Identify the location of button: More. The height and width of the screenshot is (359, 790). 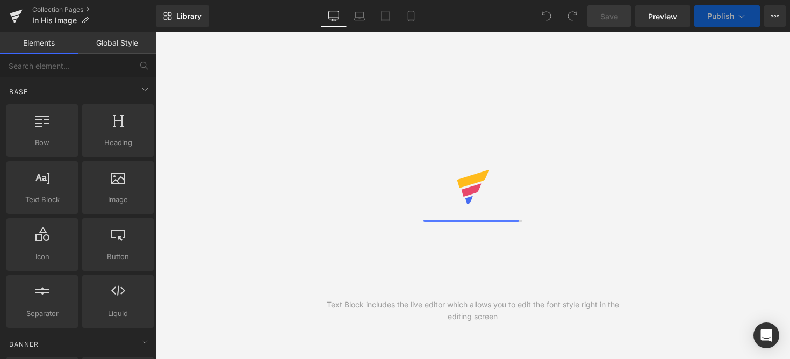
(775, 16).